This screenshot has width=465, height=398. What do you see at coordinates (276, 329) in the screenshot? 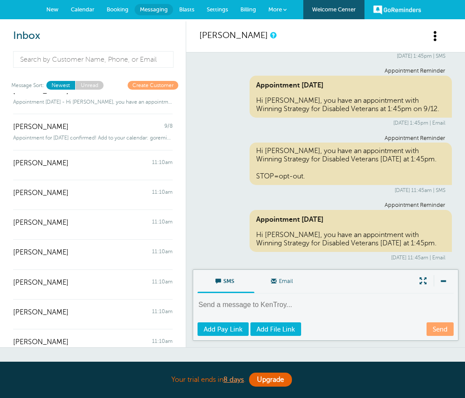
I see `span: Add File Link` at bounding box center [276, 329].